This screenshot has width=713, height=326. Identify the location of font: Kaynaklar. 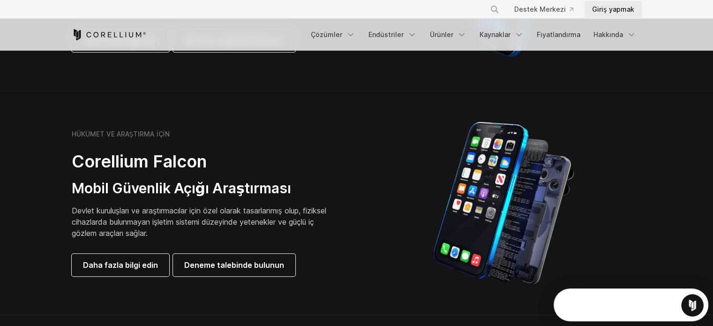
(495, 34).